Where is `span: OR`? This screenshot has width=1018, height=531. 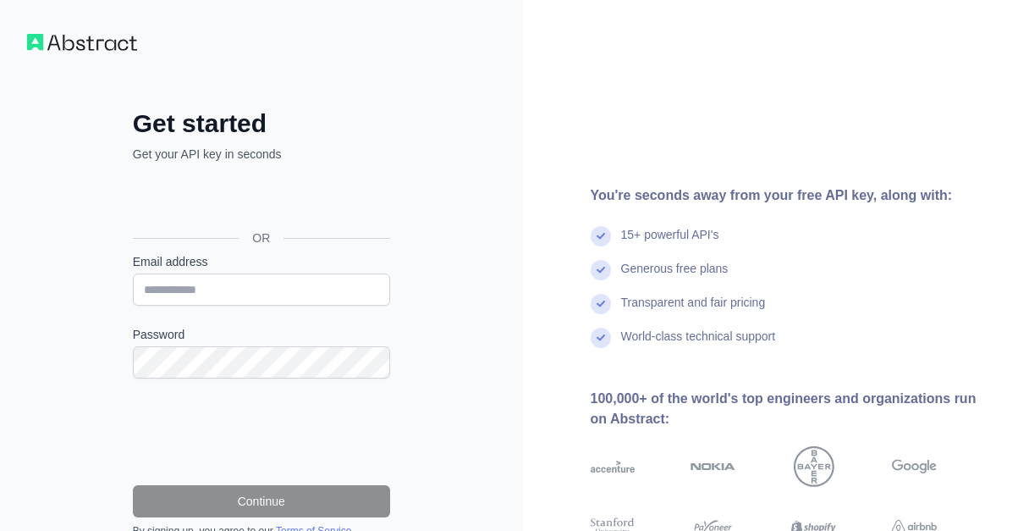
span: OR is located at coordinates (261, 238).